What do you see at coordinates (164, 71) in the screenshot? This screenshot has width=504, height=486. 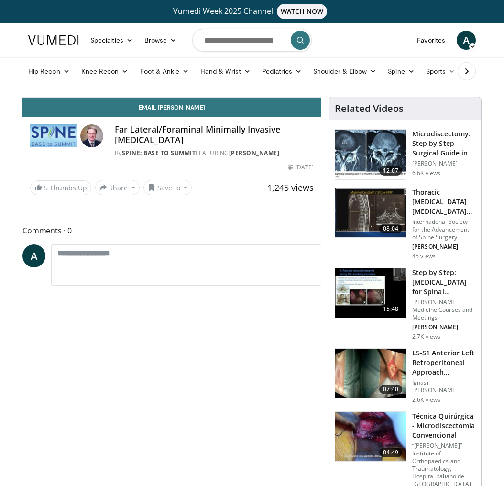 I see `a: Foot & Ankle` at bounding box center [164, 71].